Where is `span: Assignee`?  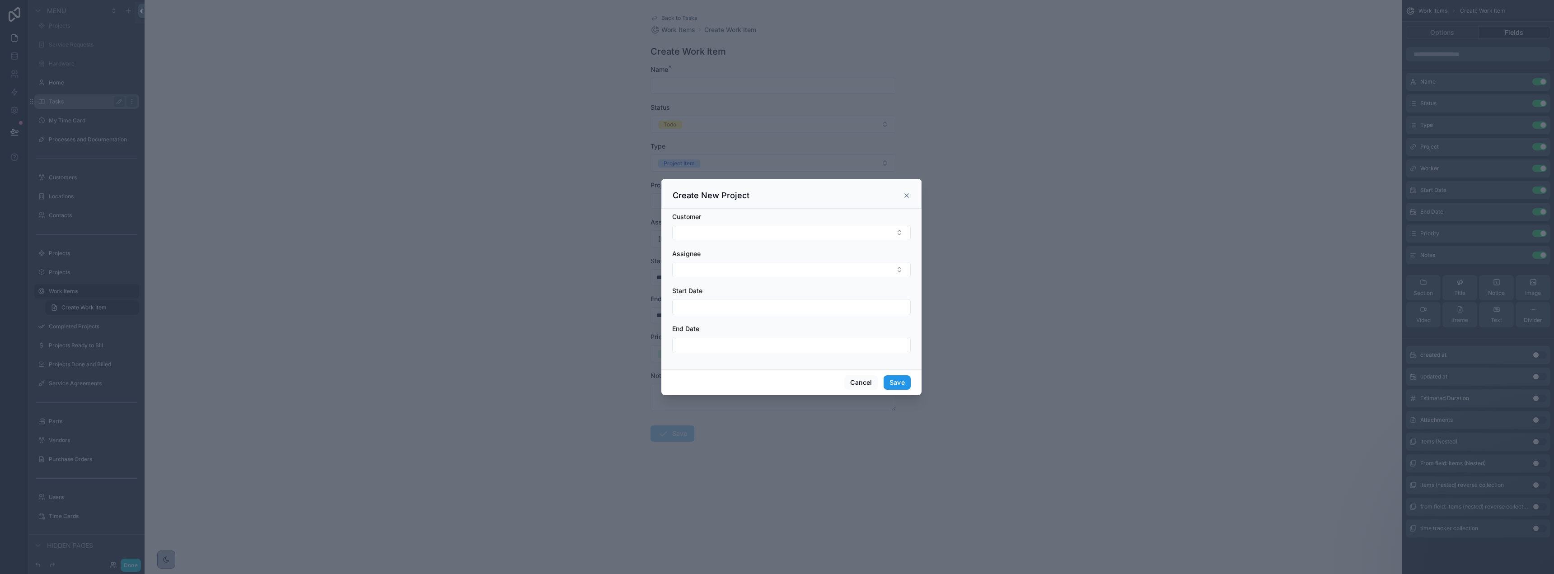 span: Assignee is located at coordinates (686, 253).